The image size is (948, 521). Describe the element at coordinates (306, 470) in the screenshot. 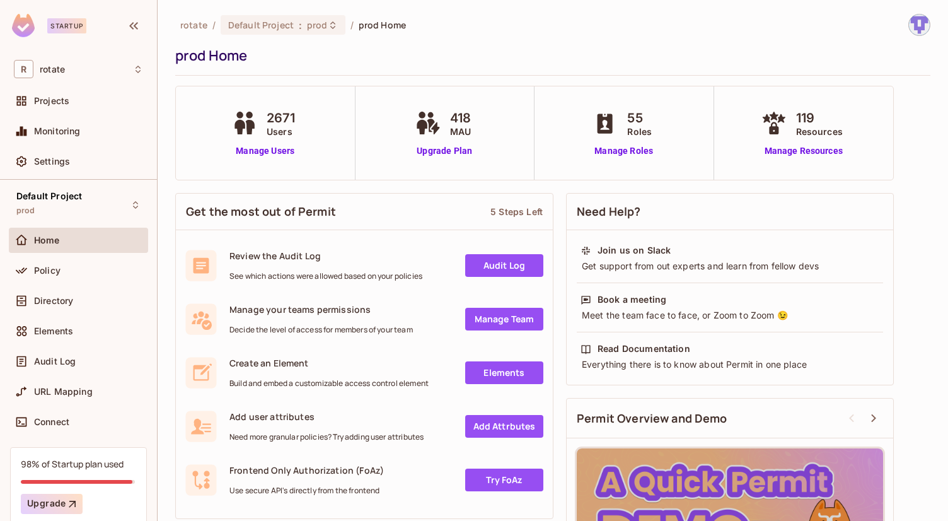

I see `span: Frontend Only Authorization (FoAz)` at that location.